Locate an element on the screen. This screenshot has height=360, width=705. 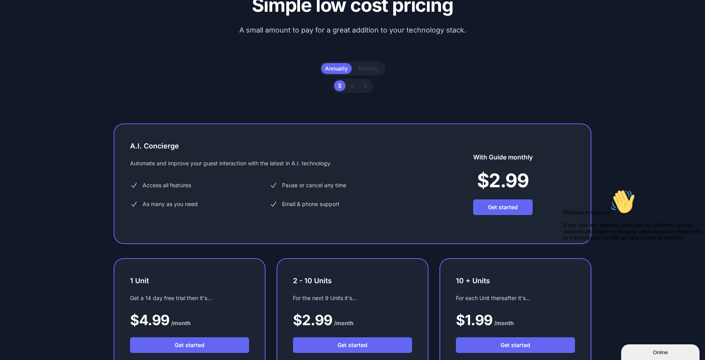
h3: A.I. Concierge is located at coordinates (265, 146).